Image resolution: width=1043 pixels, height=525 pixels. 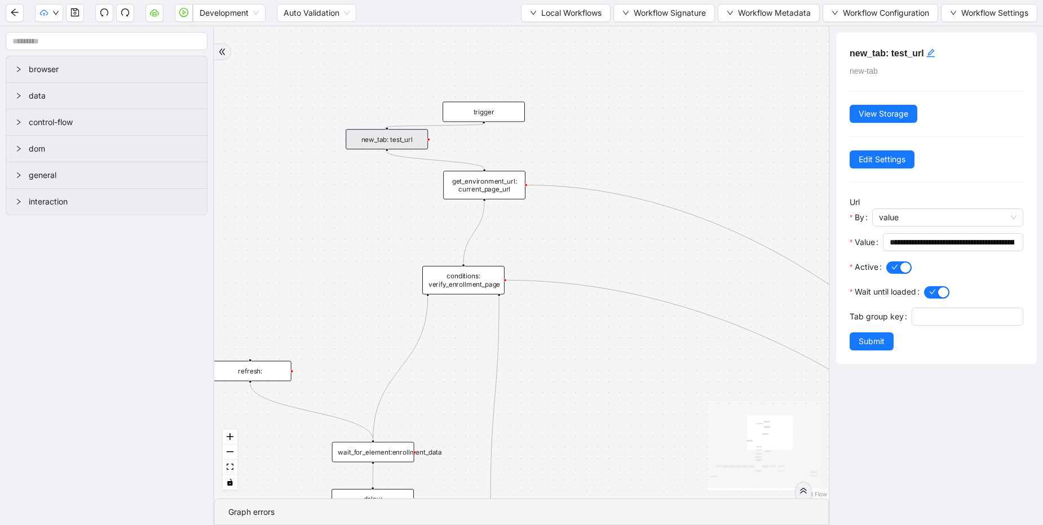 I want to click on div: conditions: verify_enrollment_page, so click(x=463, y=280).